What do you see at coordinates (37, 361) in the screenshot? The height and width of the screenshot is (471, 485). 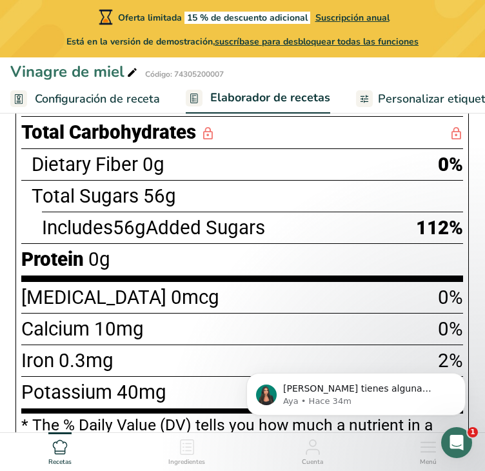 I see `span: Iron` at bounding box center [37, 361].